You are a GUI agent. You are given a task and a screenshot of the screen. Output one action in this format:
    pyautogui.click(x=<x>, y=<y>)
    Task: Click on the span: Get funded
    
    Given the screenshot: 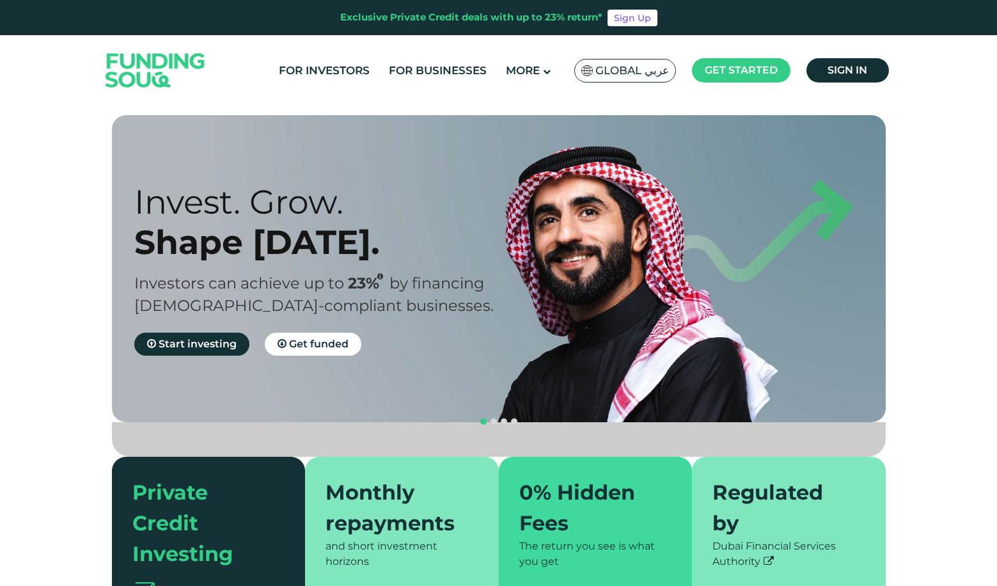 What is the action you would take?
    pyautogui.click(x=319, y=344)
    